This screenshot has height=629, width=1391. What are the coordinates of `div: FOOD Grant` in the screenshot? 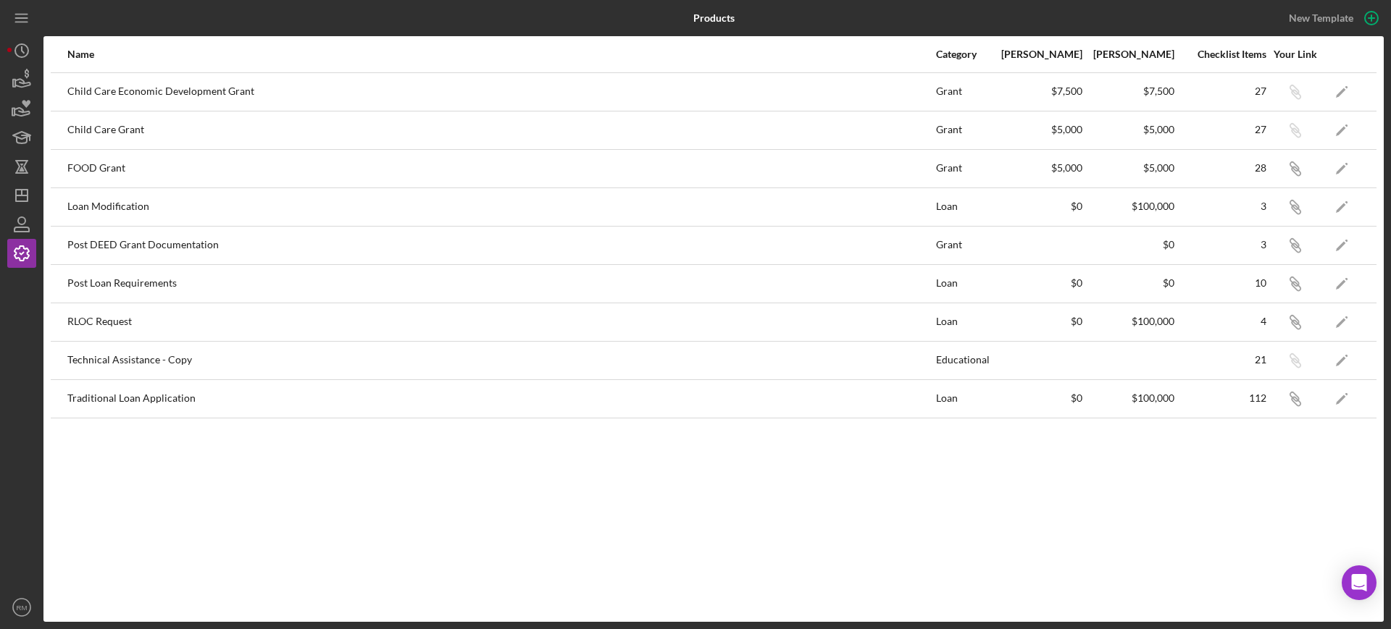 It's located at (500, 169).